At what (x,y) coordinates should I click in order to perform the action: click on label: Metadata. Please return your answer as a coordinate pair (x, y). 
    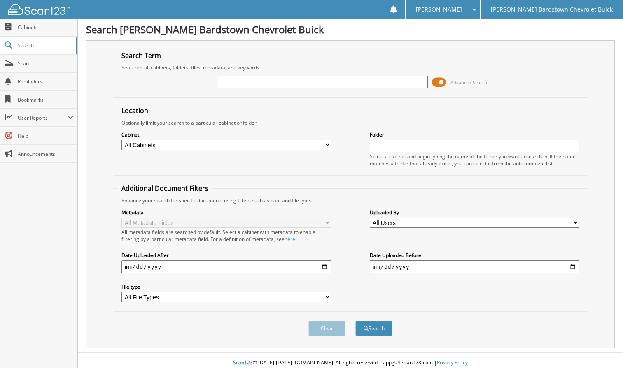
    Looking at the image, I should click on (226, 212).